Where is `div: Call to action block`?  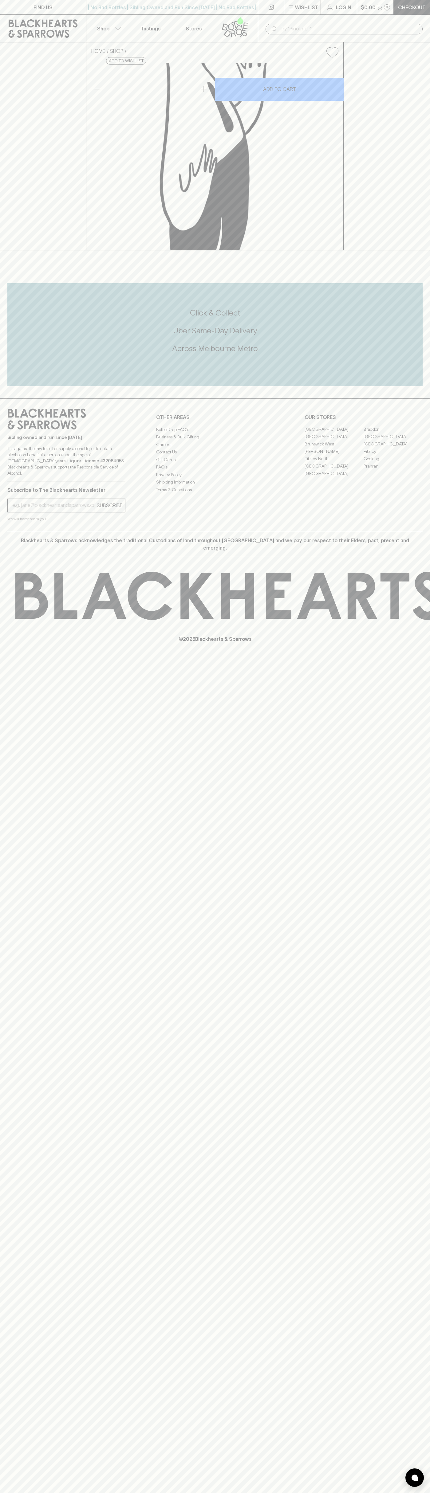
div: Call to action block is located at coordinates (215, 335).